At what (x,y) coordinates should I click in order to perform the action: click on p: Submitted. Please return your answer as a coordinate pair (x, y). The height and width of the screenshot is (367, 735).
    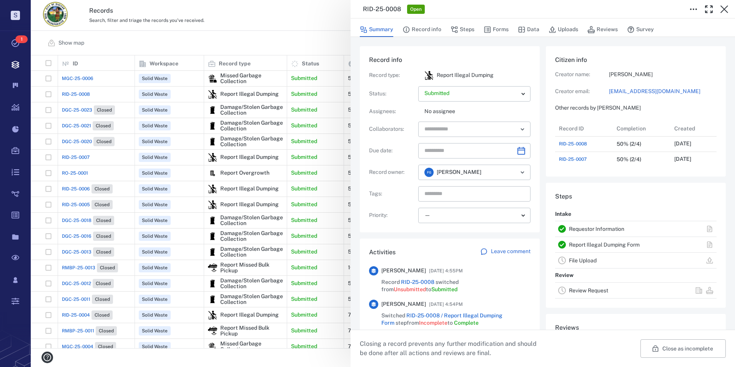
    Looking at the image, I should click on (471, 93).